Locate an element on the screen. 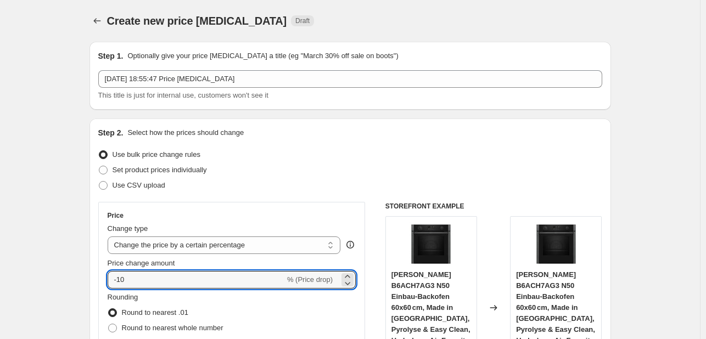 The width and height of the screenshot is (706, 339). span: Set product prices individually is located at coordinates (160, 170).